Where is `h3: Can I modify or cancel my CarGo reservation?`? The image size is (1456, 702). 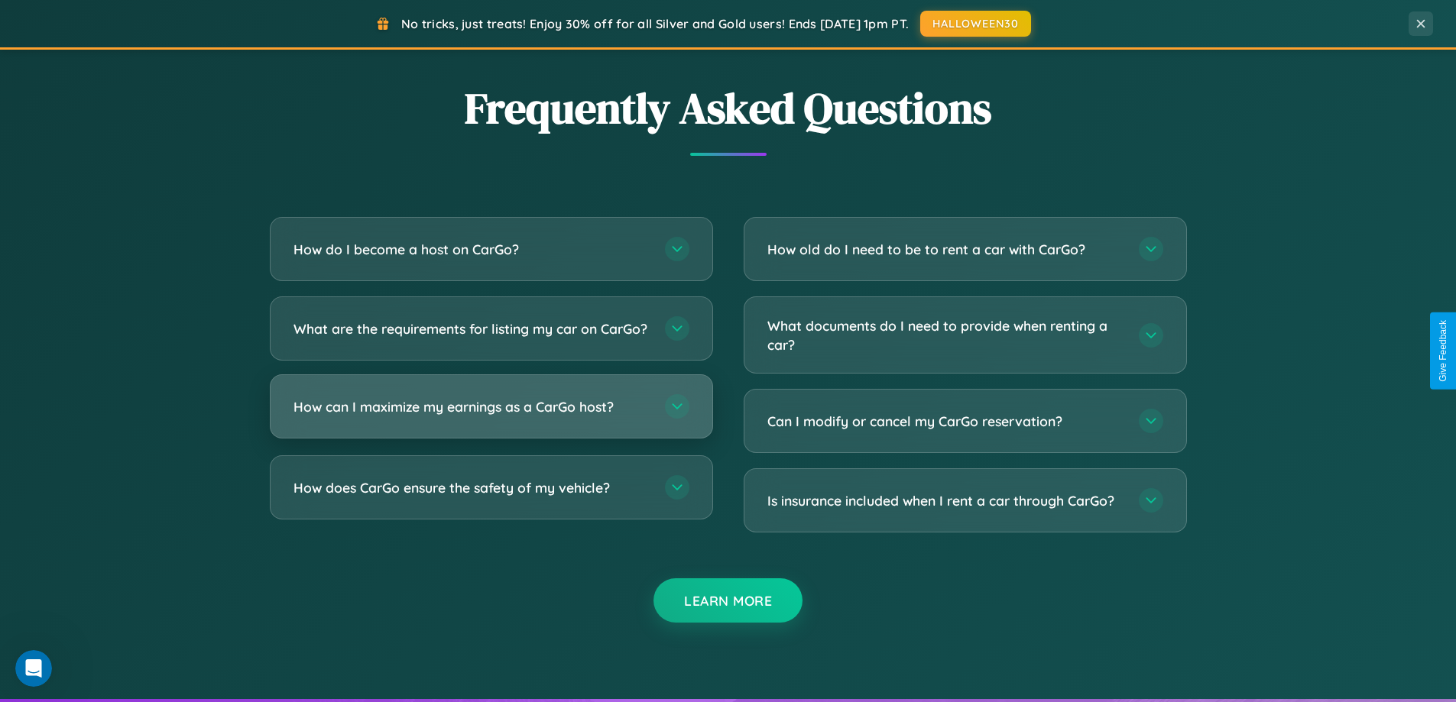
h3: Can I modify or cancel my CarGo reservation? is located at coordinates (945, 421).